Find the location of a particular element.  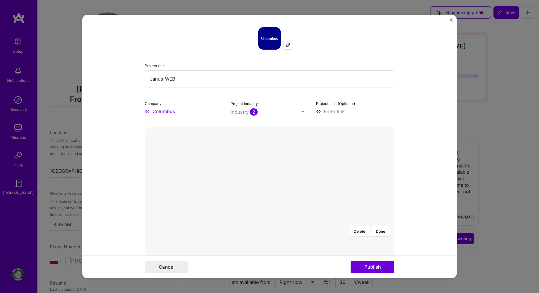

span: 2 is located at coordinates (254, 112).